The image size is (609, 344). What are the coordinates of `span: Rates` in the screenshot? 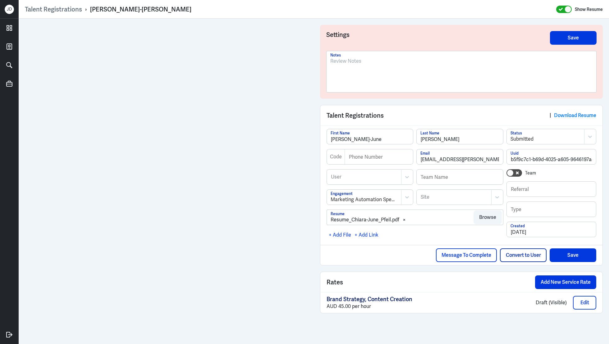 It's located at (335, 282).